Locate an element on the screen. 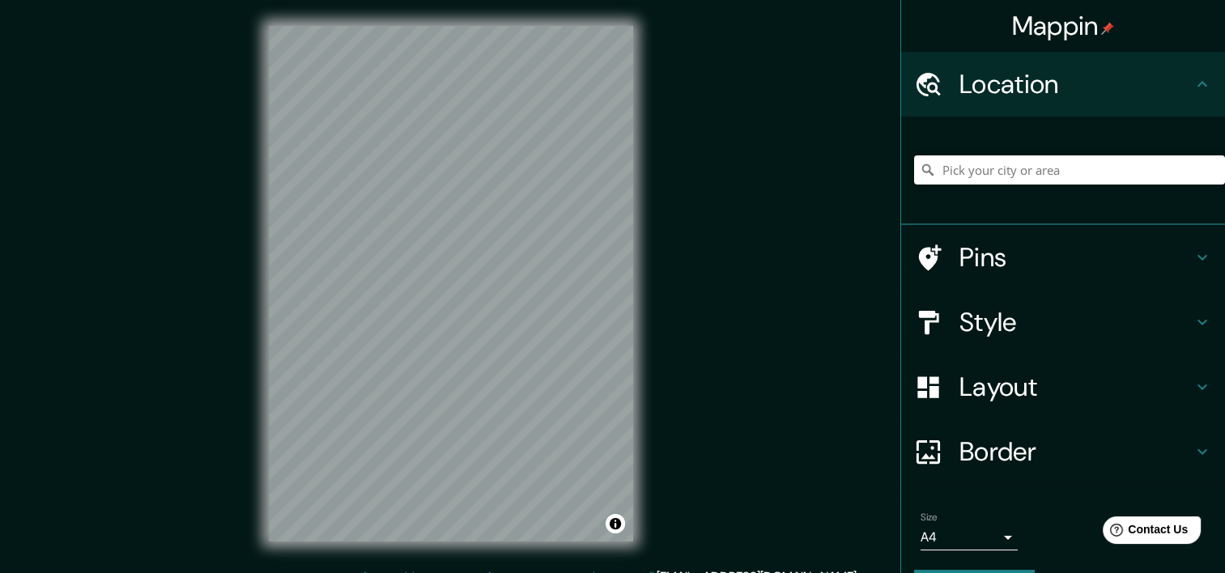 This screenshot has width=1225, height=573. h4: Layout is located at coordinates (1076, 387).